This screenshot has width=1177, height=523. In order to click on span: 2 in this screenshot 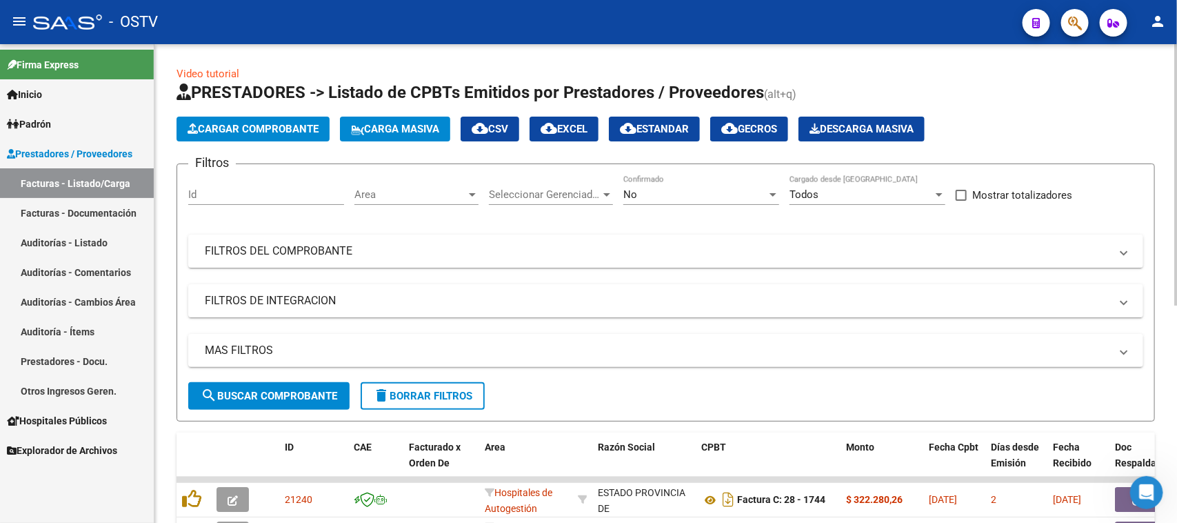, I will do `click(993, 499)`.